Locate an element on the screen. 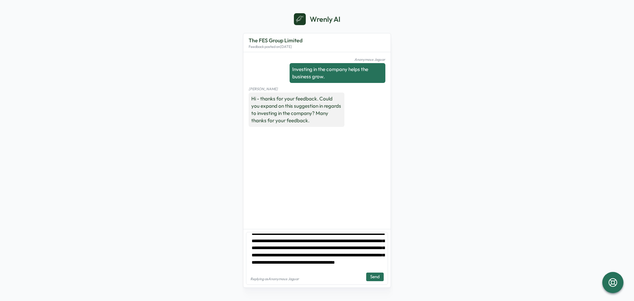  p: The FES Group Limited is located at coordinates (275, 40).